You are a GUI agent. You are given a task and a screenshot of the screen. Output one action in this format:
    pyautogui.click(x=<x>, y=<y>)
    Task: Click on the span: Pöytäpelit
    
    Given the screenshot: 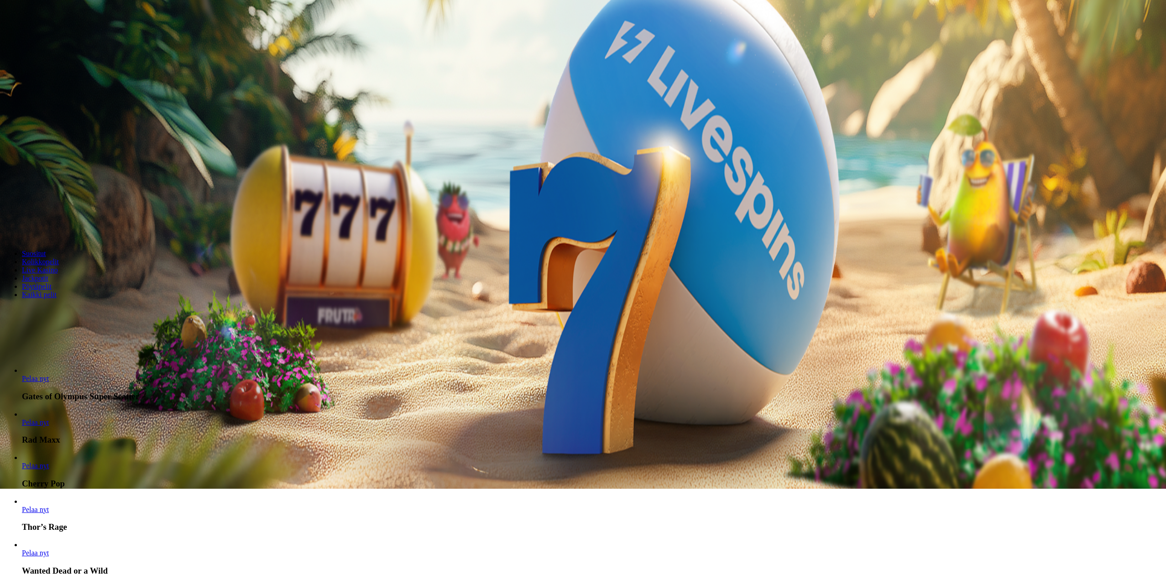 What is the action you would take?
    pyautogui.click(x=37, y=286)
    